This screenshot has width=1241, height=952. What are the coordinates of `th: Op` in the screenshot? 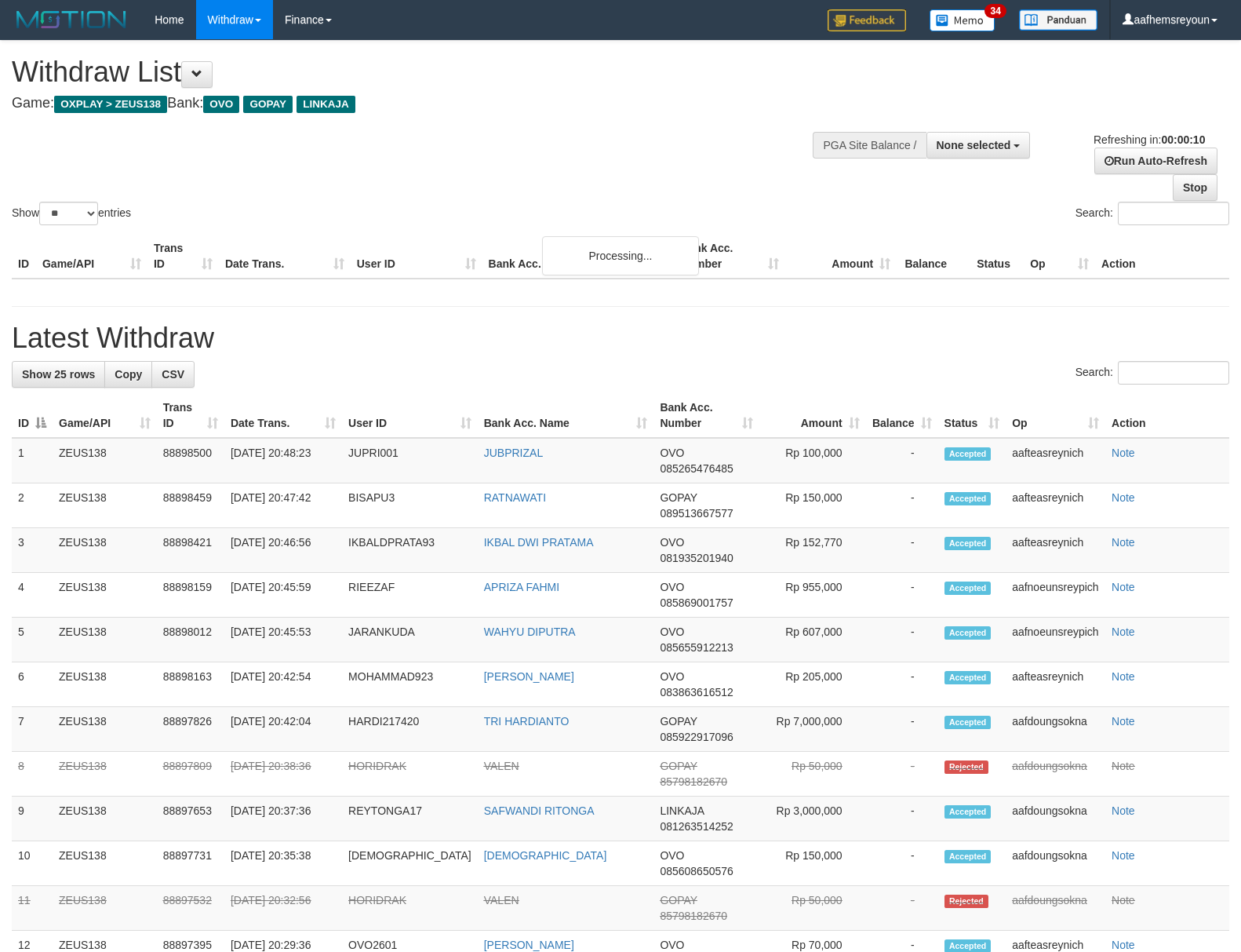 It's located at (1059, 255).